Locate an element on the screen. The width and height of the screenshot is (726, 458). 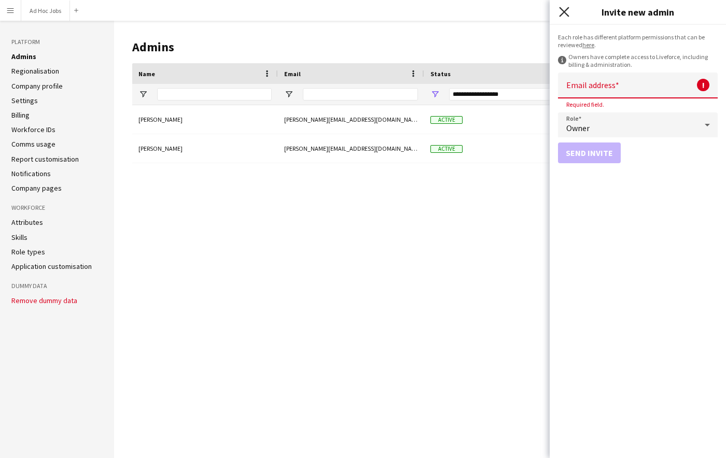
span: Owner is located at coordinates (577, 128).